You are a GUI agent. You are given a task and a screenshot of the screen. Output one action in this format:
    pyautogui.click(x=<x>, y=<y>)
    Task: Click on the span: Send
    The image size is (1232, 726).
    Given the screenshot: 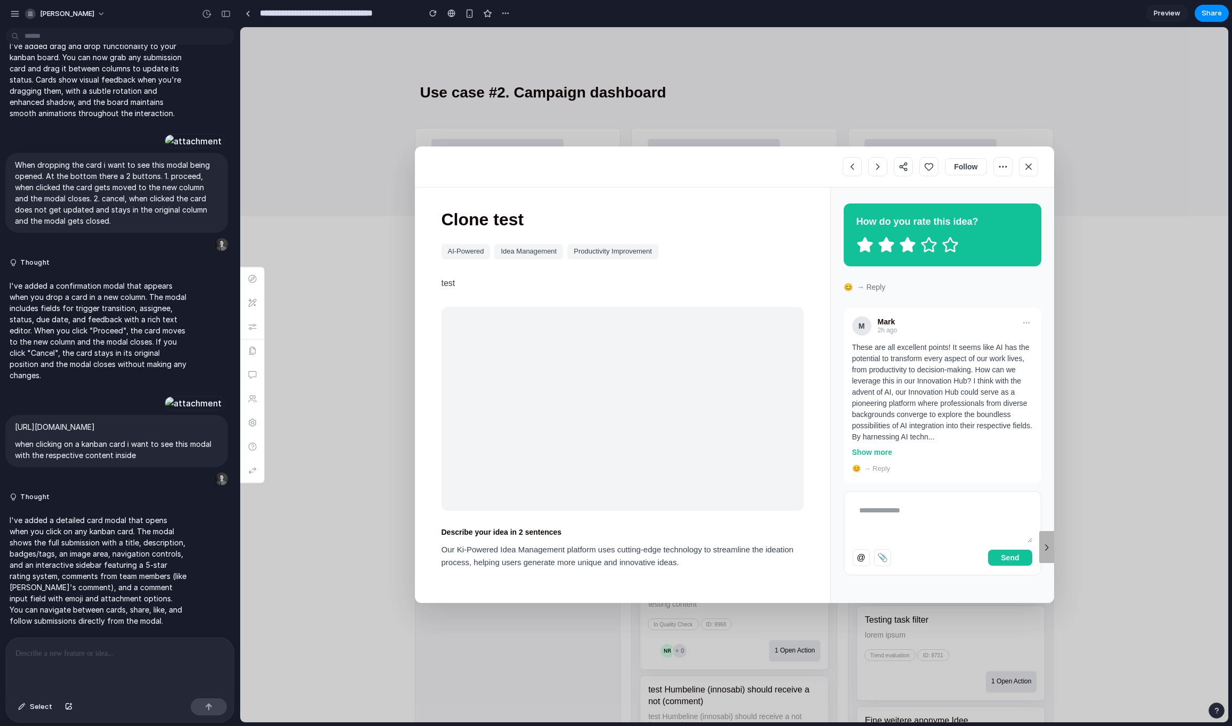 What is the action you would take?
    pyautogui.click(x=770, y=531)
    